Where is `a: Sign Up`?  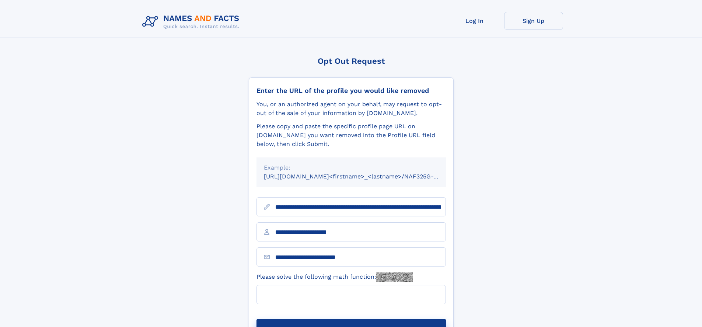 a: Sign Up is located at coordinates (534, 21).